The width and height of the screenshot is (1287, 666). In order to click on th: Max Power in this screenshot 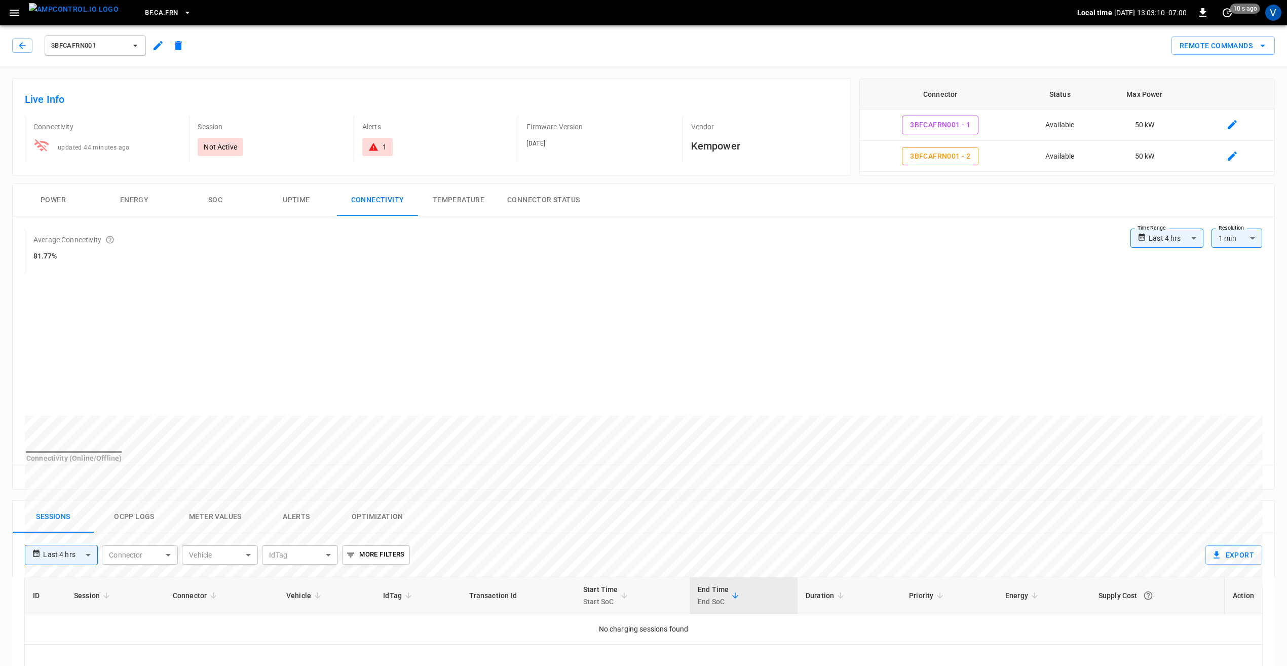, I will do `click(1145, 94)`.